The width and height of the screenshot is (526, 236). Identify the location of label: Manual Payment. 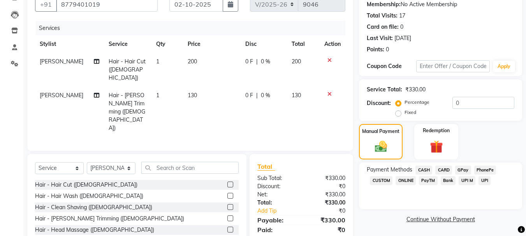
(381, 132).